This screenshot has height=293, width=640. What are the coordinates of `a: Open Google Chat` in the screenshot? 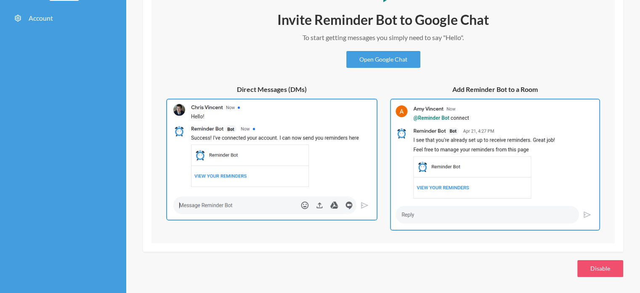 It's located at (383, 59).